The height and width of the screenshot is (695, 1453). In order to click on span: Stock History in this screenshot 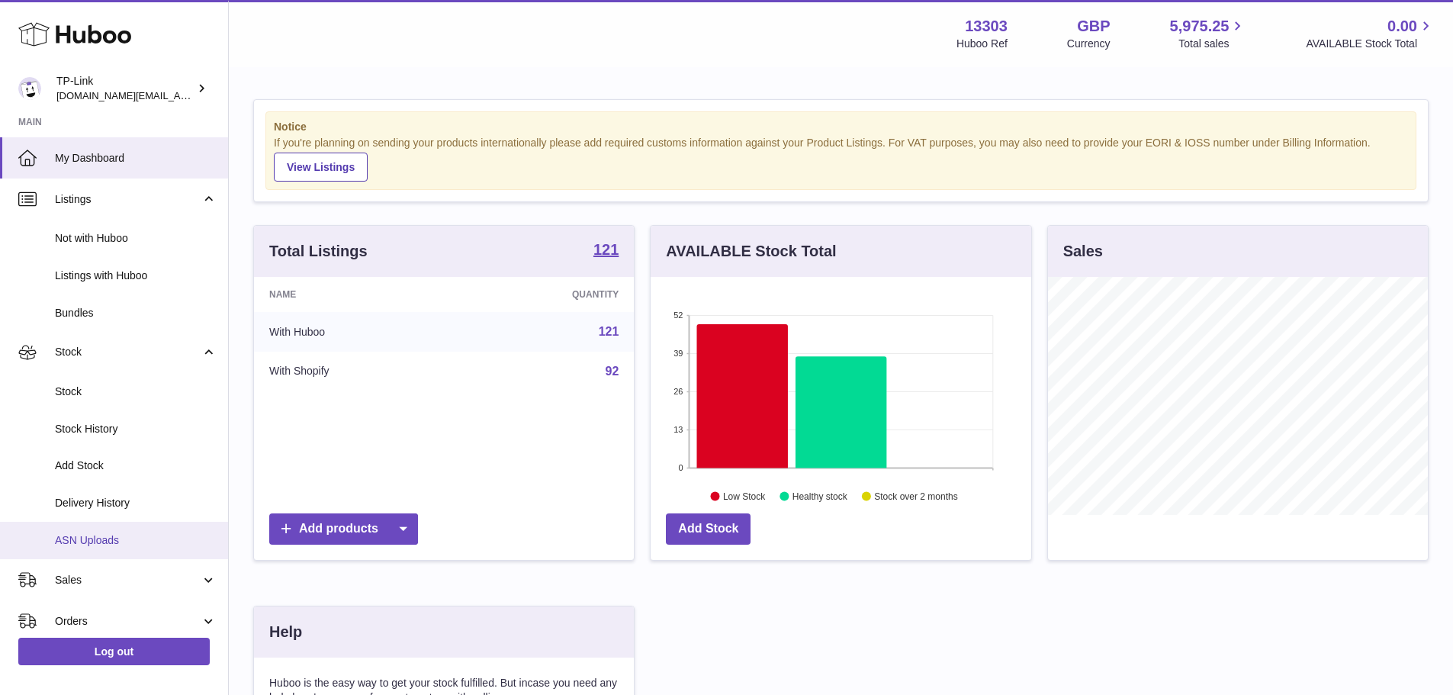, I will do `click(136, 429)`.